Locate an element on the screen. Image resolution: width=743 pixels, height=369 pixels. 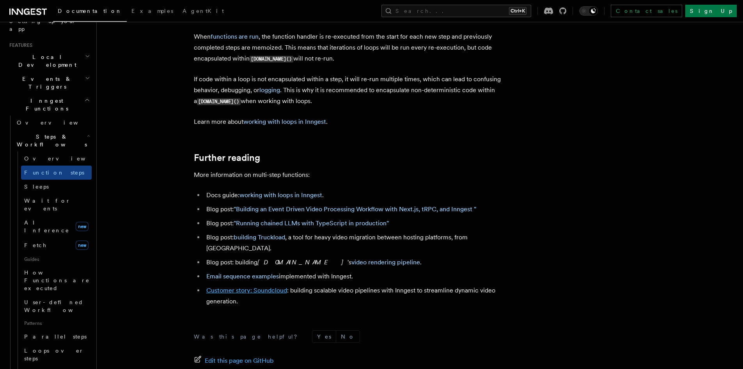
a: functions are run is located at coordinates (234, 36).